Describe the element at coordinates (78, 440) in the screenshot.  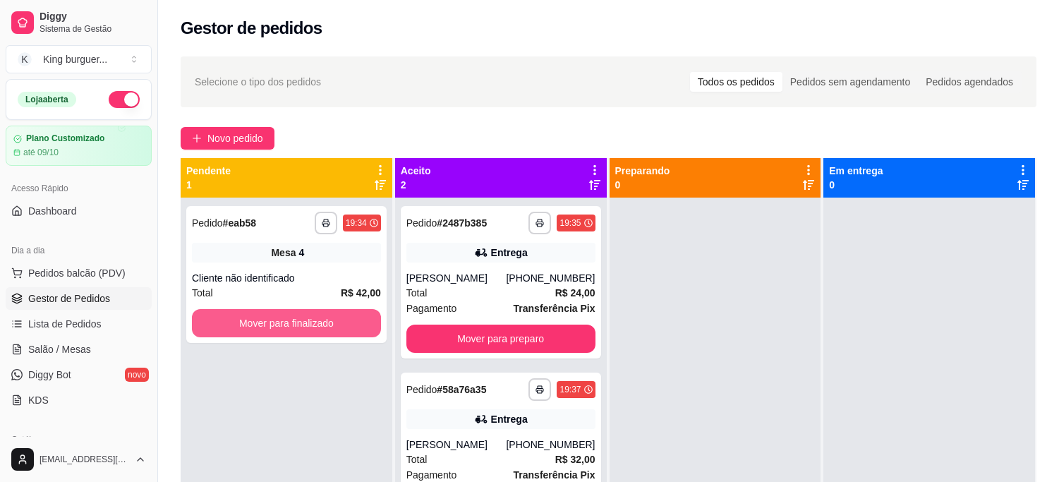
I see `div: Catálogo` at that location.